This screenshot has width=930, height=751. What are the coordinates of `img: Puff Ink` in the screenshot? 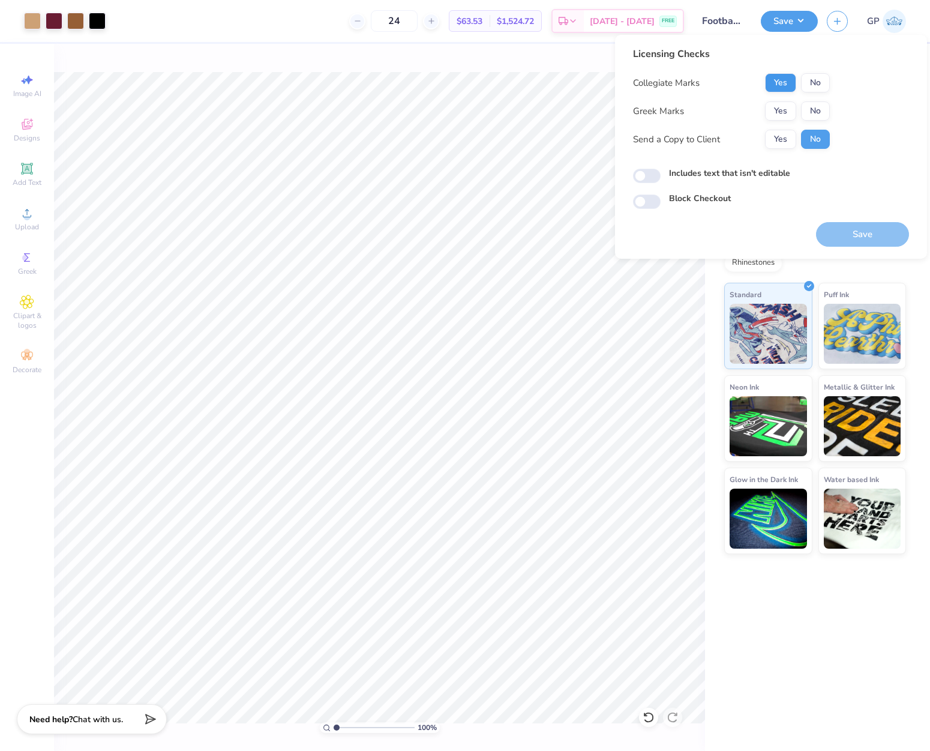 It's located at (863, 334).